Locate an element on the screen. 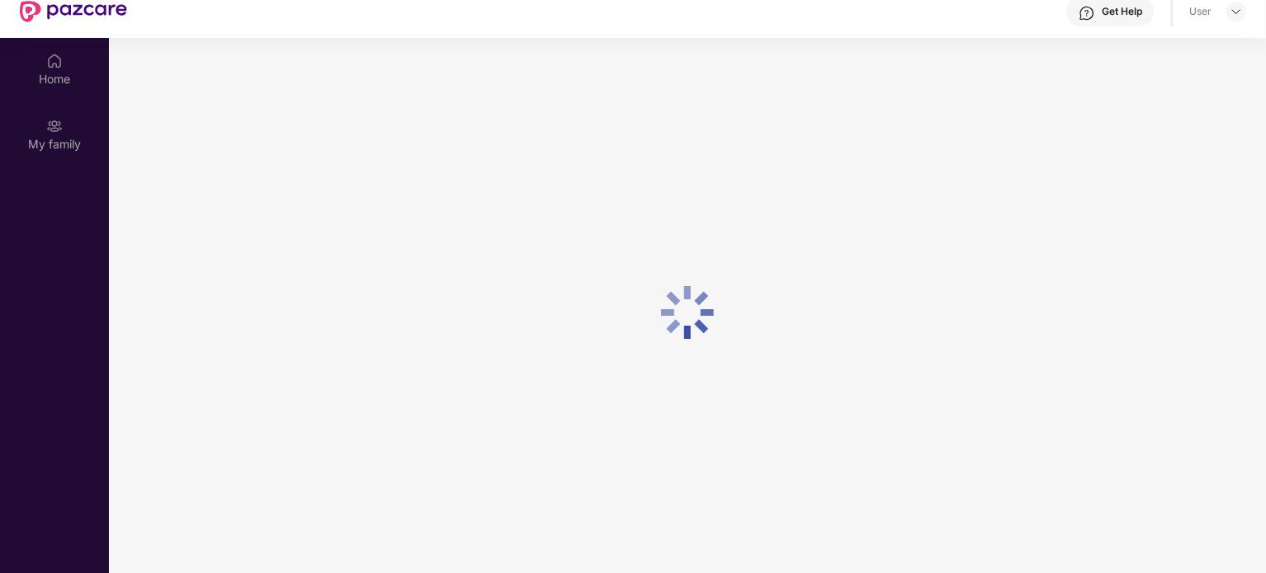 The image size is (1266, 573). img: svg+xml;base64,PHN2ZyBpZD0iSG9tZSIgeG1sbnM9Imh0dHA6Ly93d3cudzMub3JnLzIwMDAvc3ZnIiB3aWR0aD0iMjAiIG... is located at coordinates (54, 61).